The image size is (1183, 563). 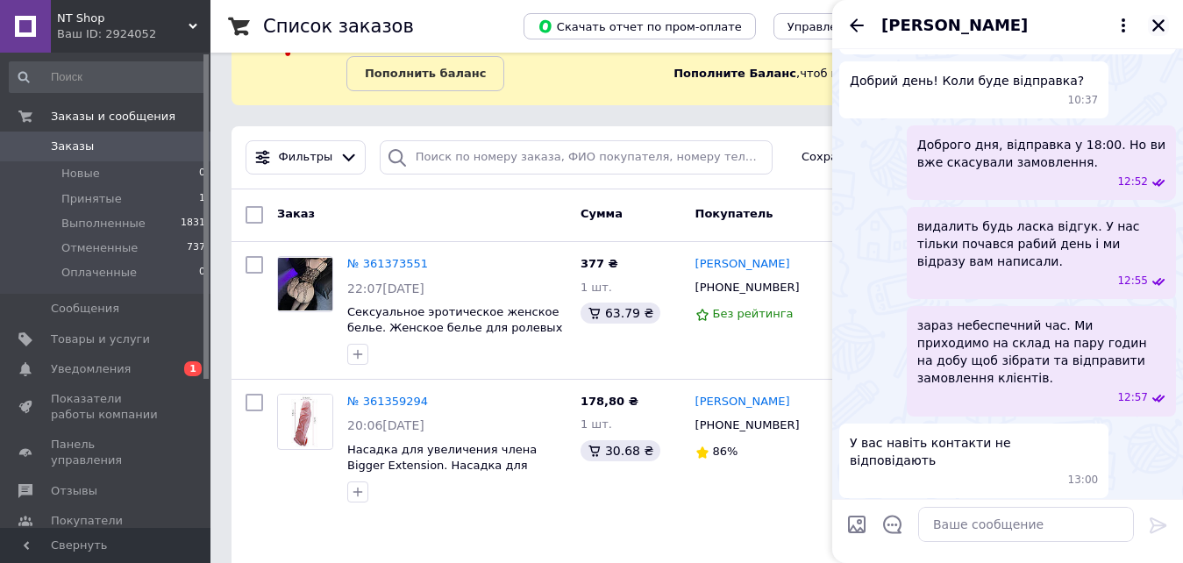 I want to click on a: Насадка для увеличения члена Bigger Extension. Насадка для увеличения объема члена. Насадка для ч..., so click(x=455, y=474).